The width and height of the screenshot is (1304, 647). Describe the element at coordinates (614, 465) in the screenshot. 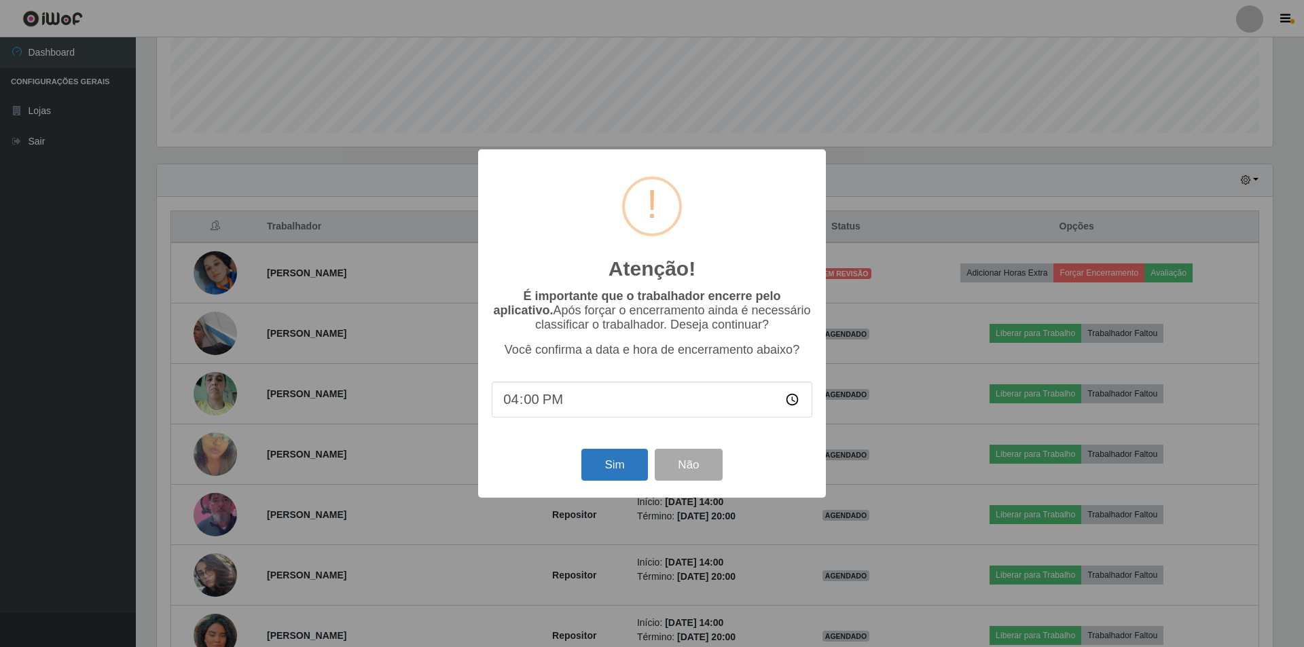

I see `button: Sim` at that location.